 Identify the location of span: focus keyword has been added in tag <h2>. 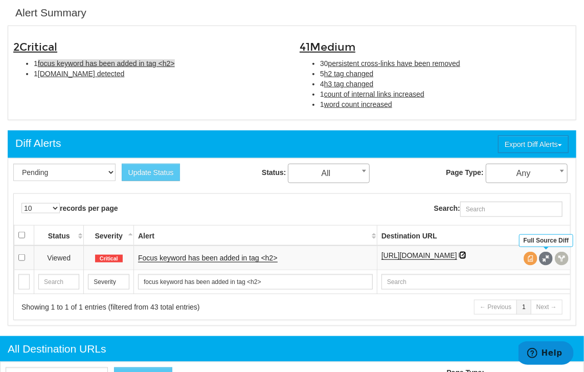
(106, 63).